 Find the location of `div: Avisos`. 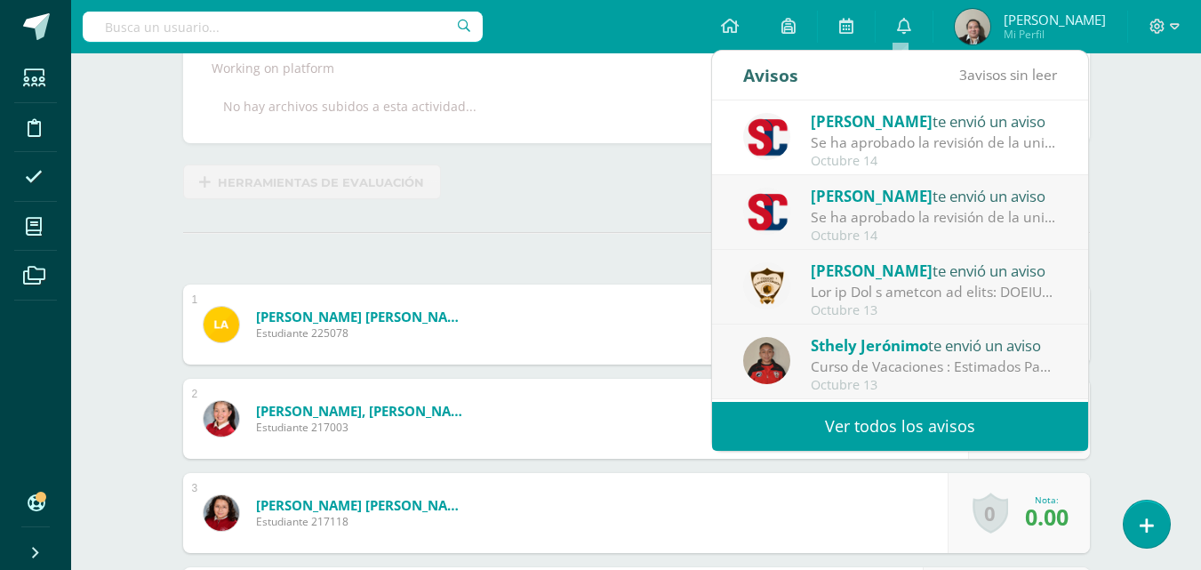

div: Avisos is located at coordinates (771, 75).